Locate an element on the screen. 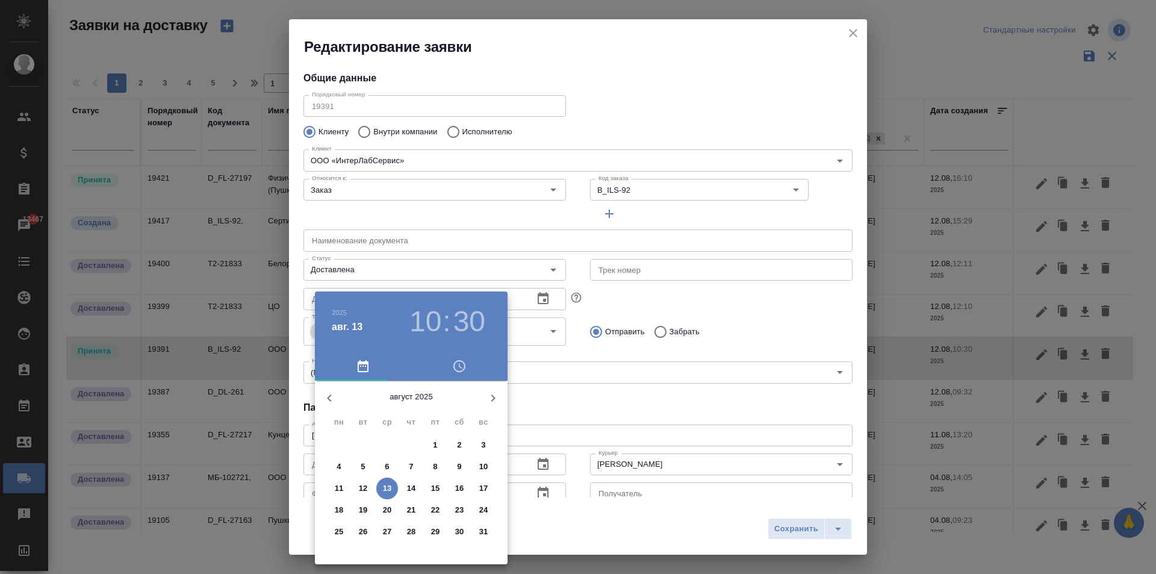 This screenshot has width=1156, height=574. p: 25 is located at coordinates (339, 532).